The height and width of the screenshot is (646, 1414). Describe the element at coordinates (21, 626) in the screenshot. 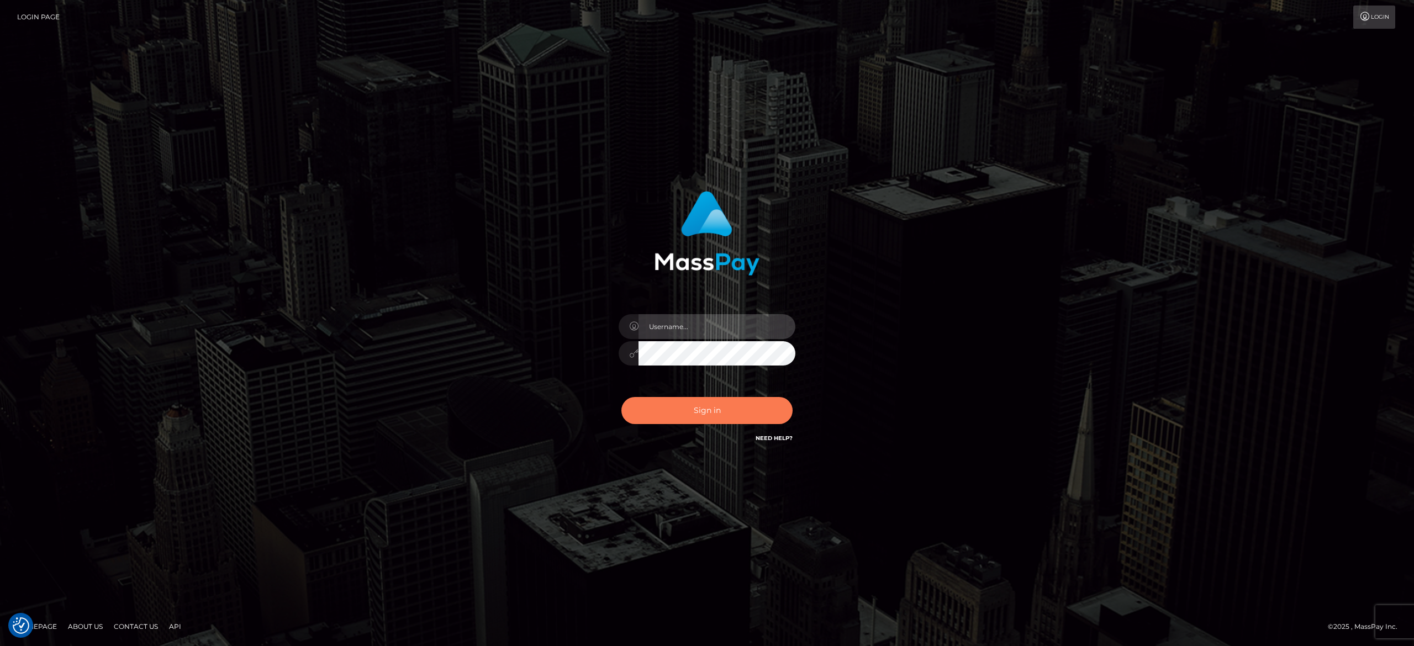

I see `button: Consent Preferences` at that location.